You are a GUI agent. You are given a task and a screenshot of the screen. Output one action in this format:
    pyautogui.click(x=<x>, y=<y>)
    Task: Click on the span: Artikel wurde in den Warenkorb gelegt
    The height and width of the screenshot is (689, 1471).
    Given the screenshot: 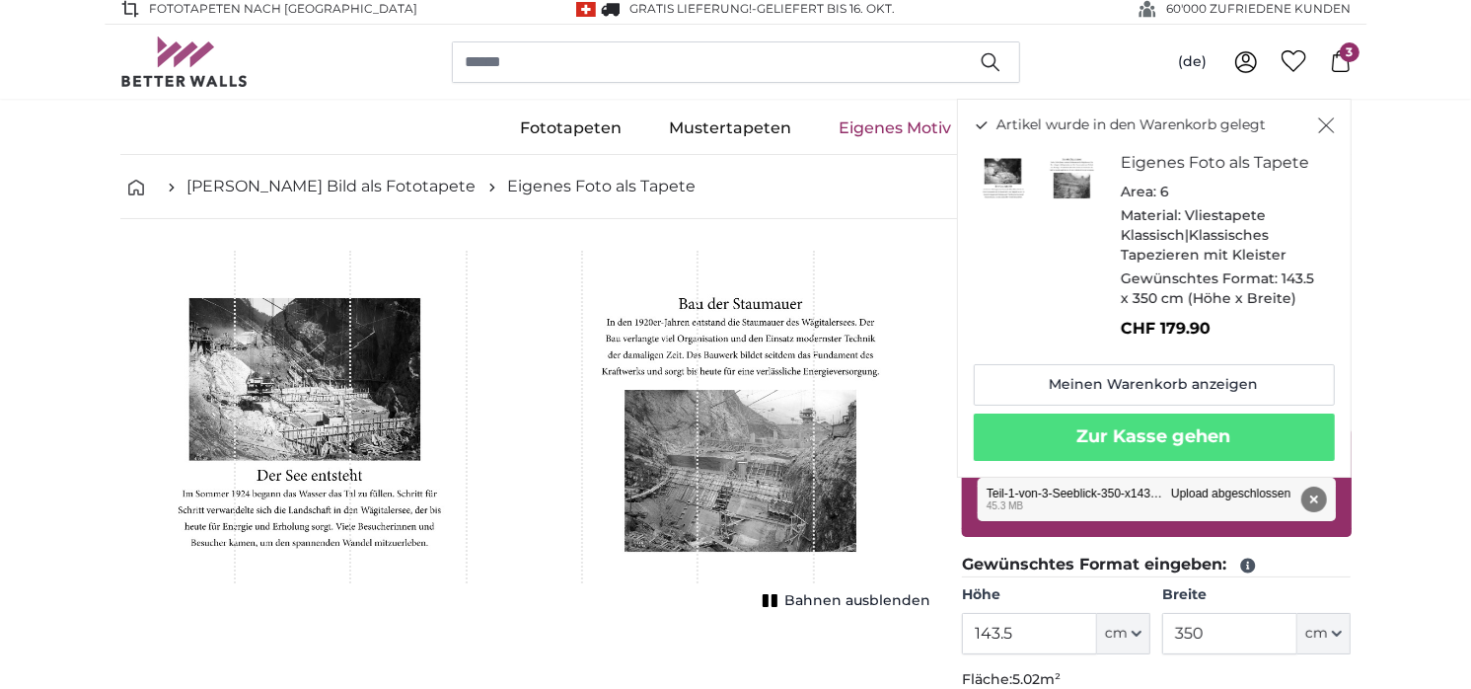 What is the action you would take?
    pyautogui.click(x=1132, y=125)
    